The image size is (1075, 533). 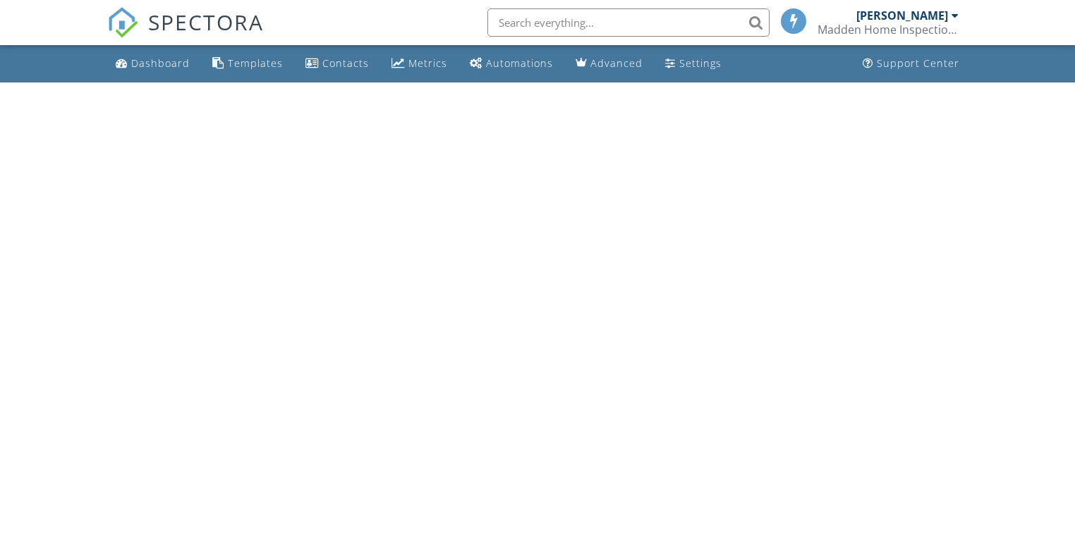 I want to click on div: Advanced, so click(x=616, y=63).